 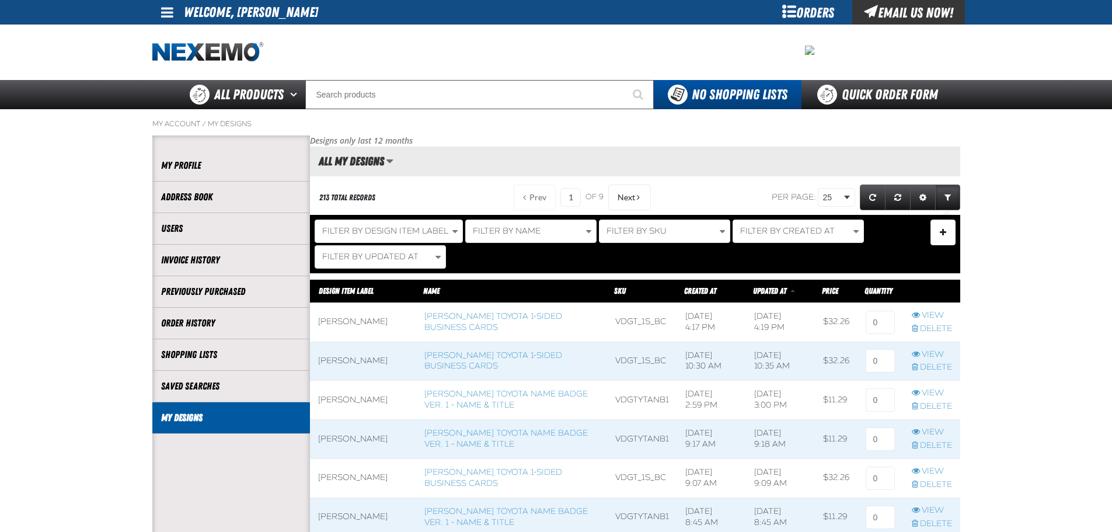 I want to click on a: My Profile, so click(x=231, y=165).